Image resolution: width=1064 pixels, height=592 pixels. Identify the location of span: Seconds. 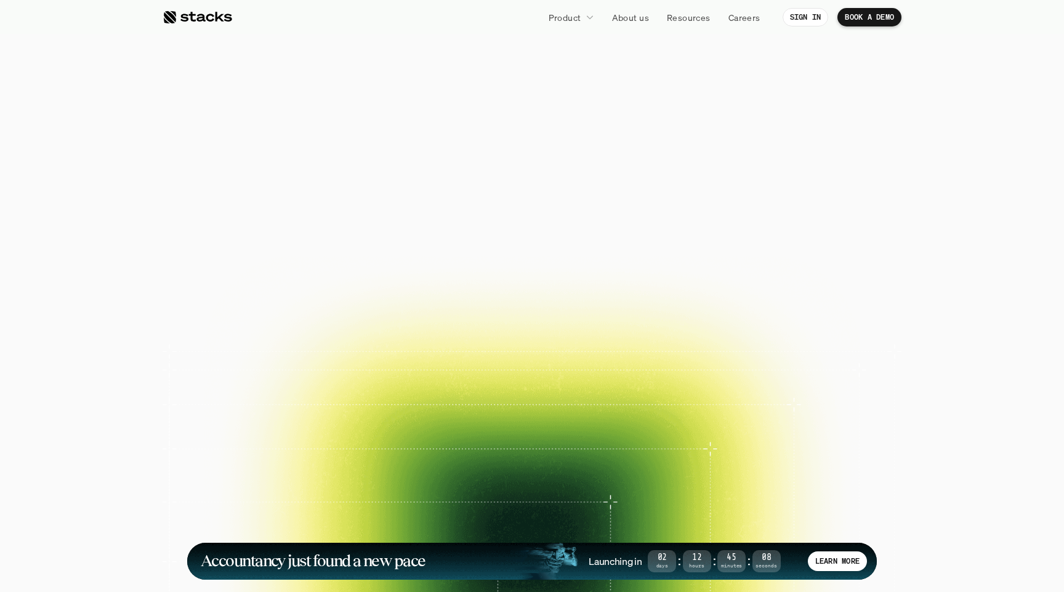
(767, 566).